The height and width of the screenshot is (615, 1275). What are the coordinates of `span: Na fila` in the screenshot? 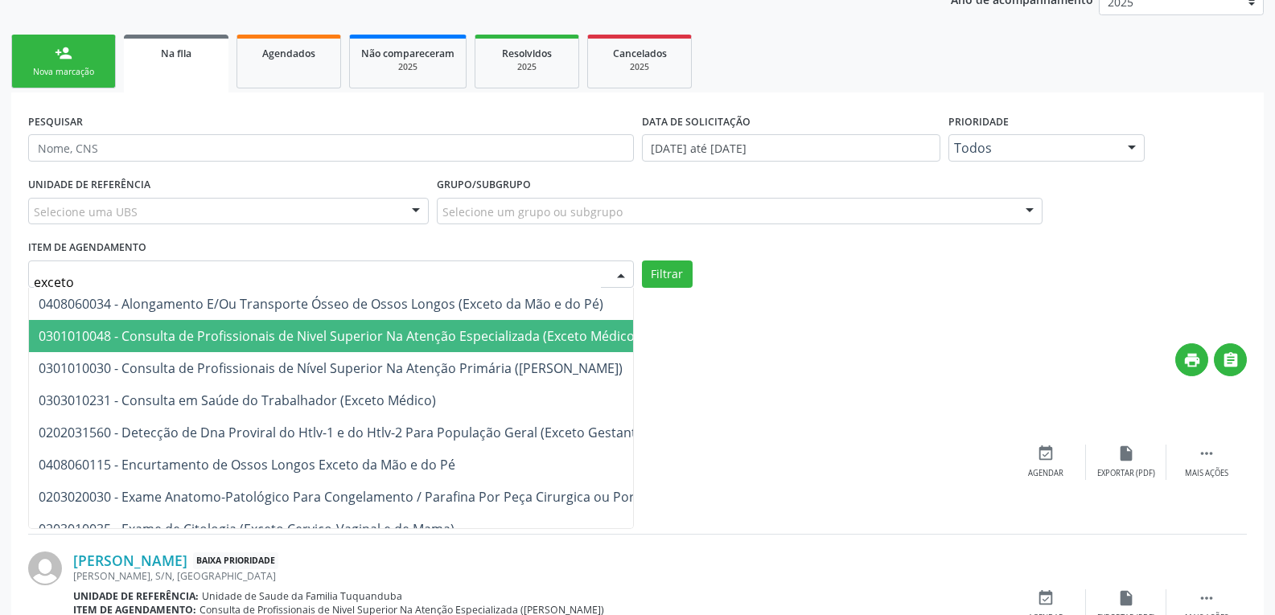 It's located at (176, 53).